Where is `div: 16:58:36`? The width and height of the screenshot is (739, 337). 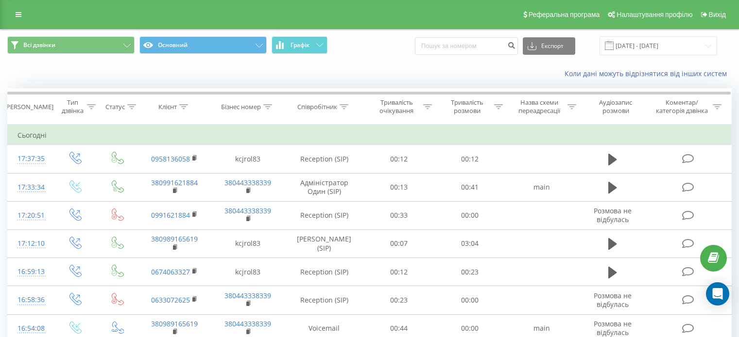
div: 16:58:36 is located at coordinates (30, 300).